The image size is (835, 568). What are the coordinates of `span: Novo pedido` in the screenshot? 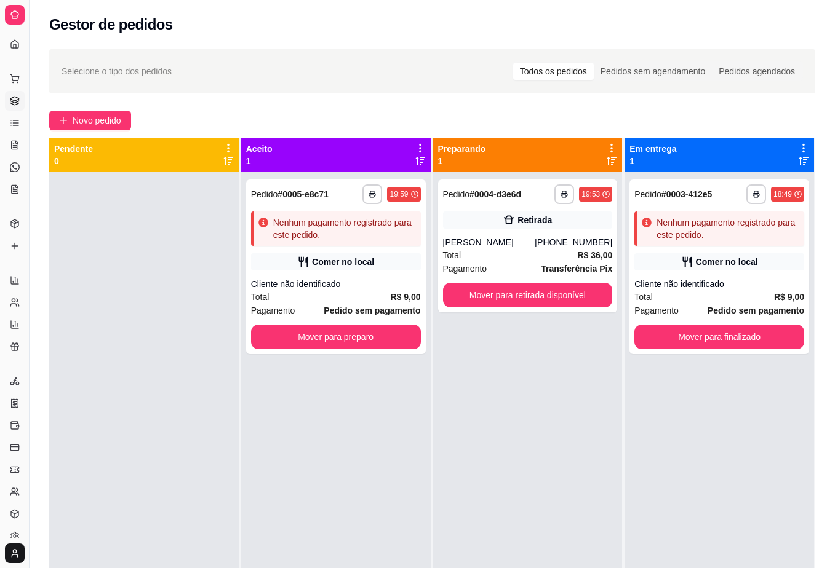 It's located at (97, 121).